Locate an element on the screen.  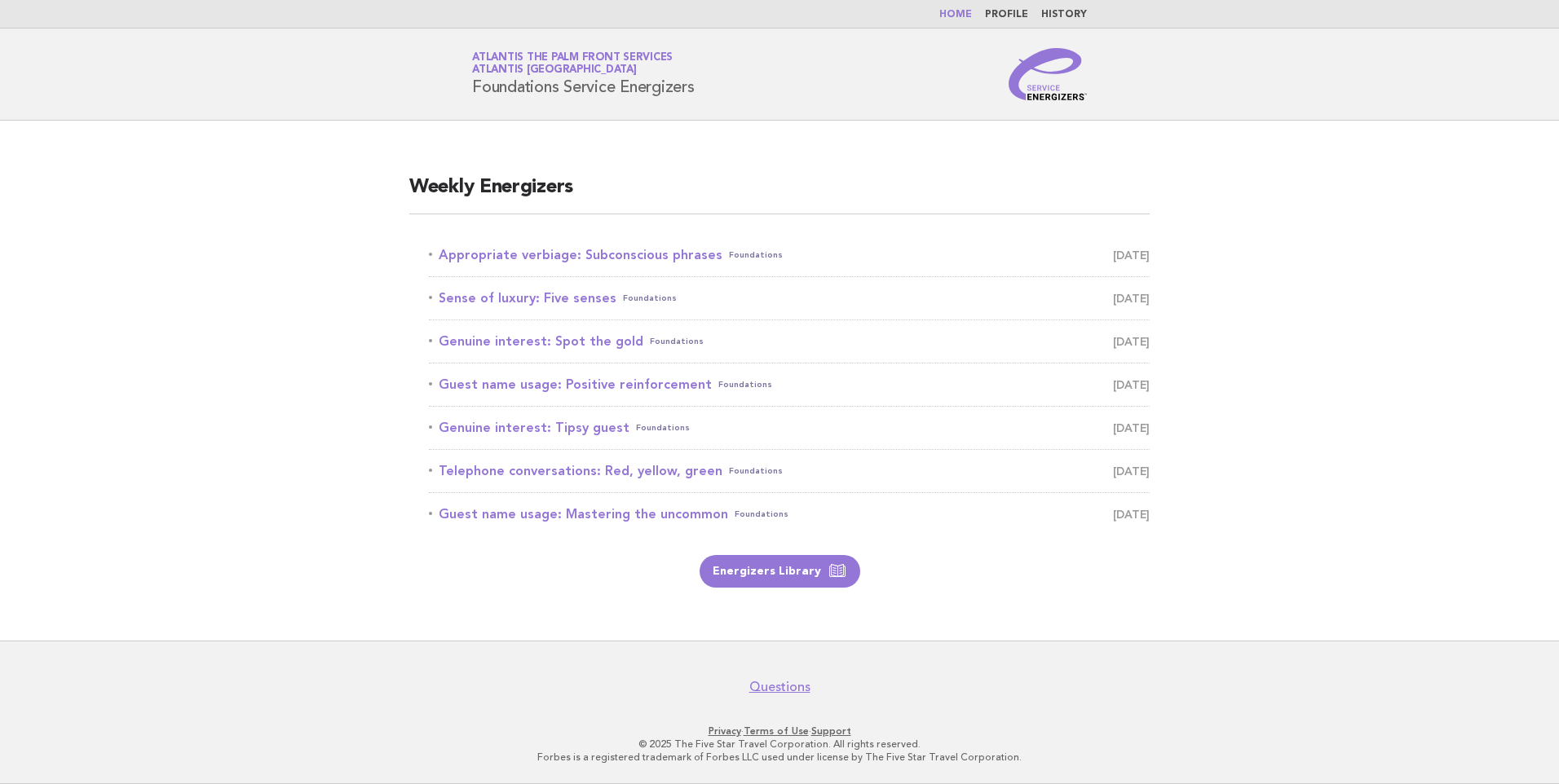
img: Service Energizers is located at coordinates (1048, 74).